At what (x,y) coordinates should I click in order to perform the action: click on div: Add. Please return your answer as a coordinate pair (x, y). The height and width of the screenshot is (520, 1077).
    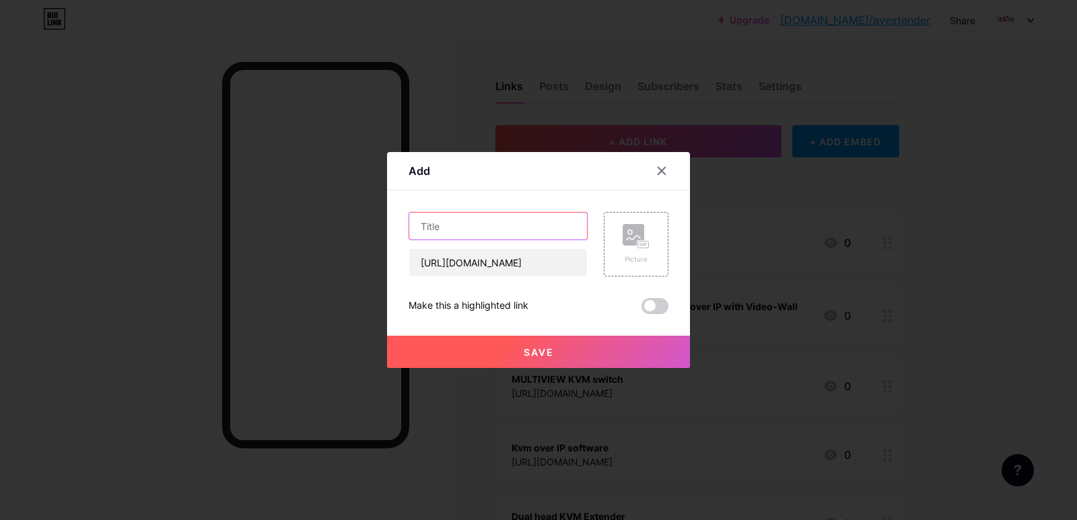
    Looking at the image, I should click on (419, 171).